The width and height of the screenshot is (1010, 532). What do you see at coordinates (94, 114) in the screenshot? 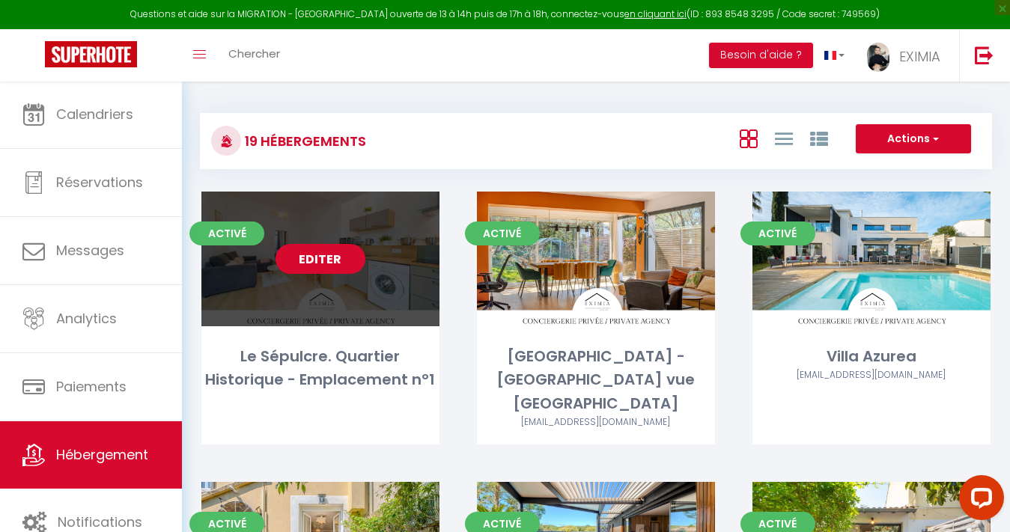
I see `span: Calendriers` at bounding box center [94, 114].